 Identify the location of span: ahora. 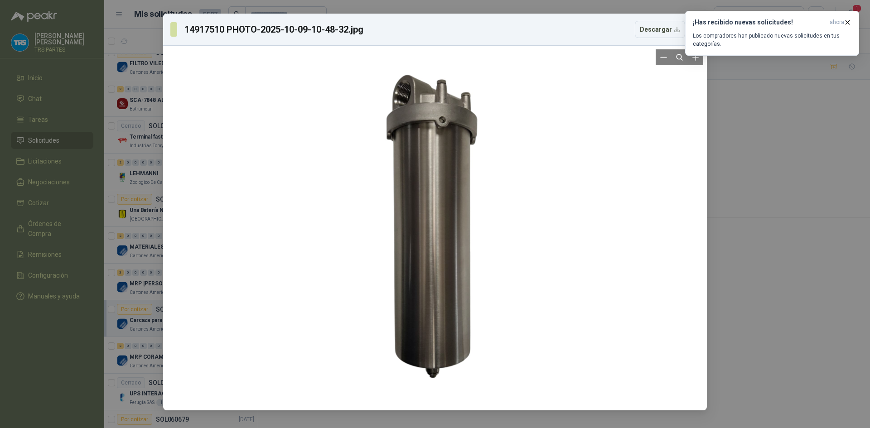
(837, 22).